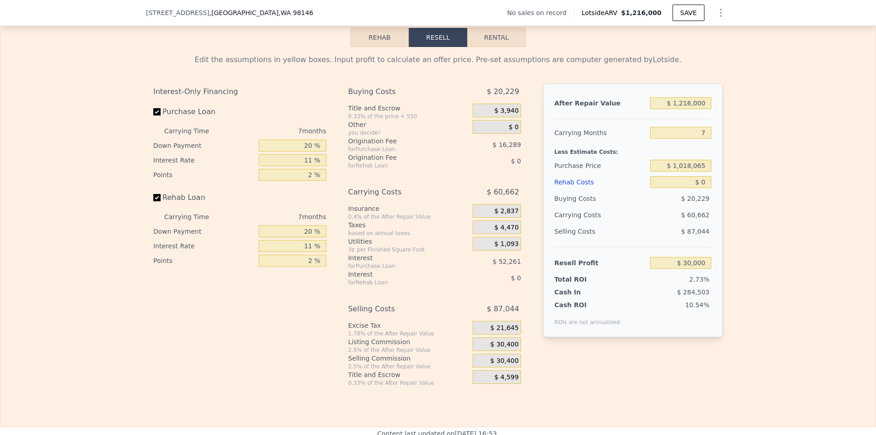 The image size is (876, 435). Describe the element at coordinates (600, 103) in the screenshot. I see `div: After Repair Value` at that location.